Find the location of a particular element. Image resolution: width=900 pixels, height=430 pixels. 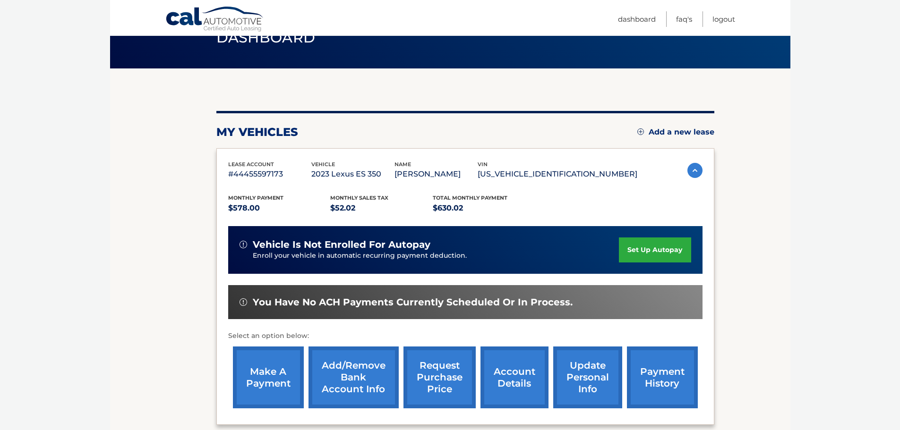

span: You have no ACH payments currently scheduled or in process. is located at coordinates (412, 302).